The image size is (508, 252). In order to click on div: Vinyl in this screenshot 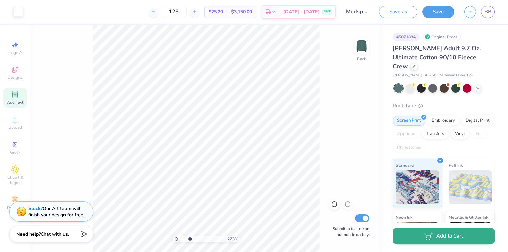, I will do `click(460, 134)`.